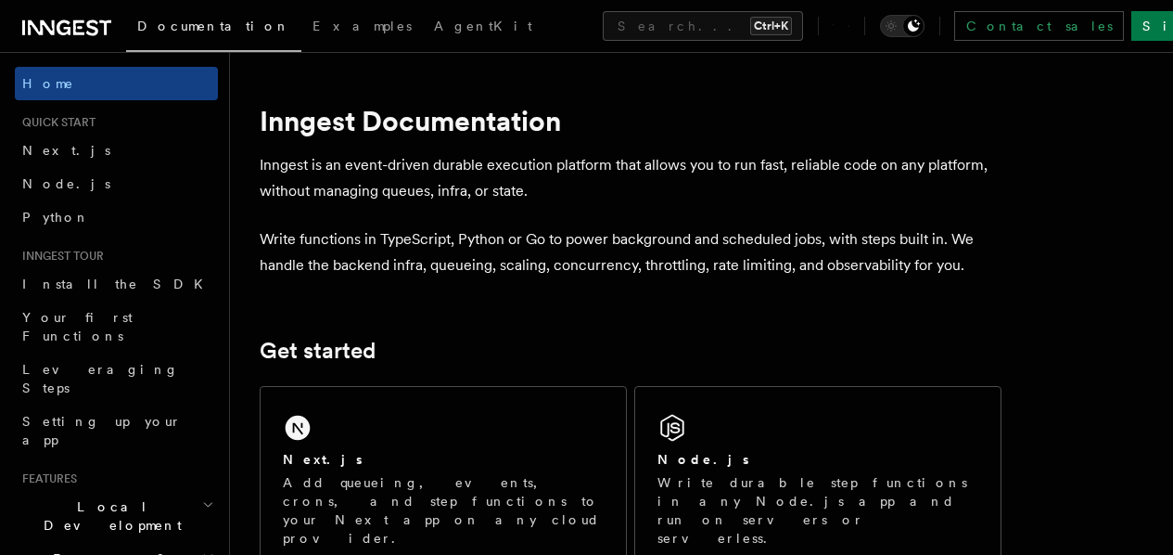 This screenshot has width=1173, height=555. What do you see at coordinates (818, 510) in the screenshot?
I see `p: Write durable step functions in any Node.js app and run on servers or serverless.` at bounding box center [818, 510].